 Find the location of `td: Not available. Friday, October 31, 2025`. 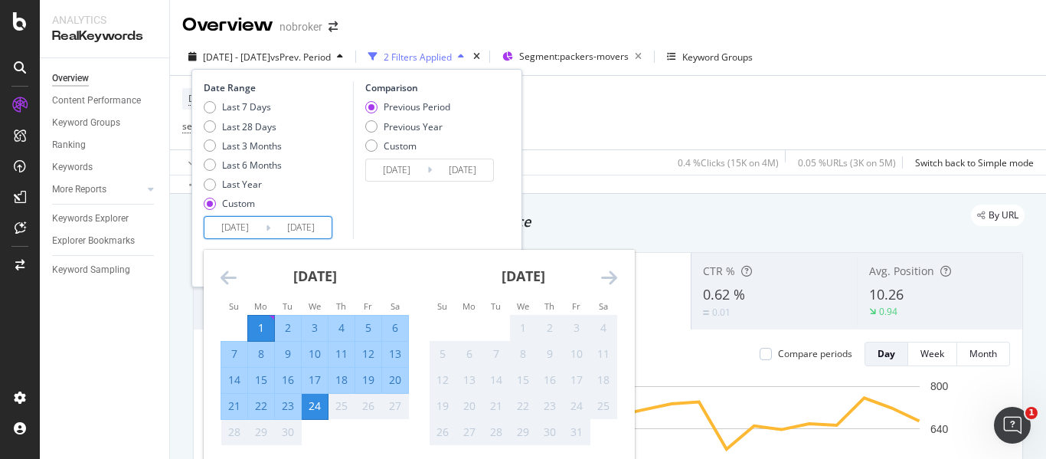

td: Not available. Friday, October 31, 2025 is located at coordinates (577, 432).